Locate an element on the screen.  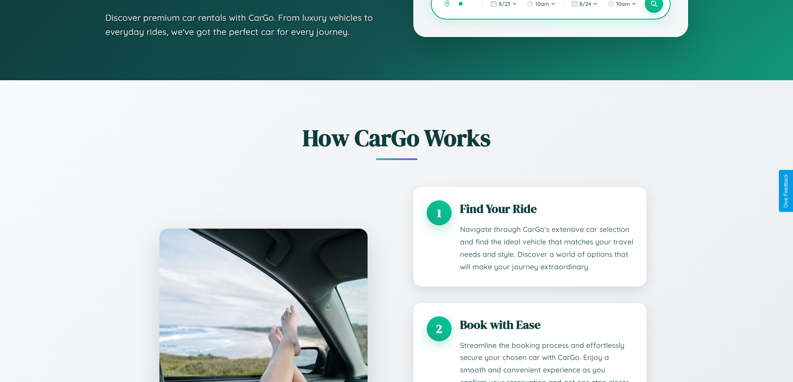
h3: Book with Ease is located at coordinates (546, 325).